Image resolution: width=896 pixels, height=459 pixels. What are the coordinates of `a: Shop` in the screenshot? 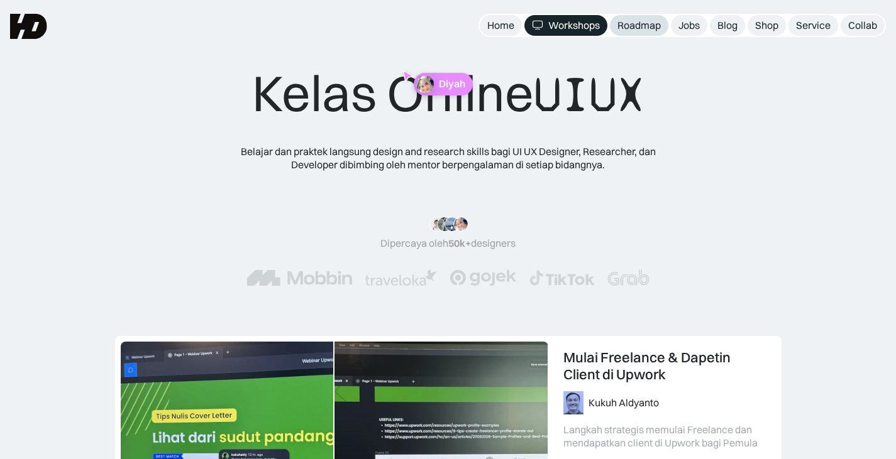 It's located at (766, 25).